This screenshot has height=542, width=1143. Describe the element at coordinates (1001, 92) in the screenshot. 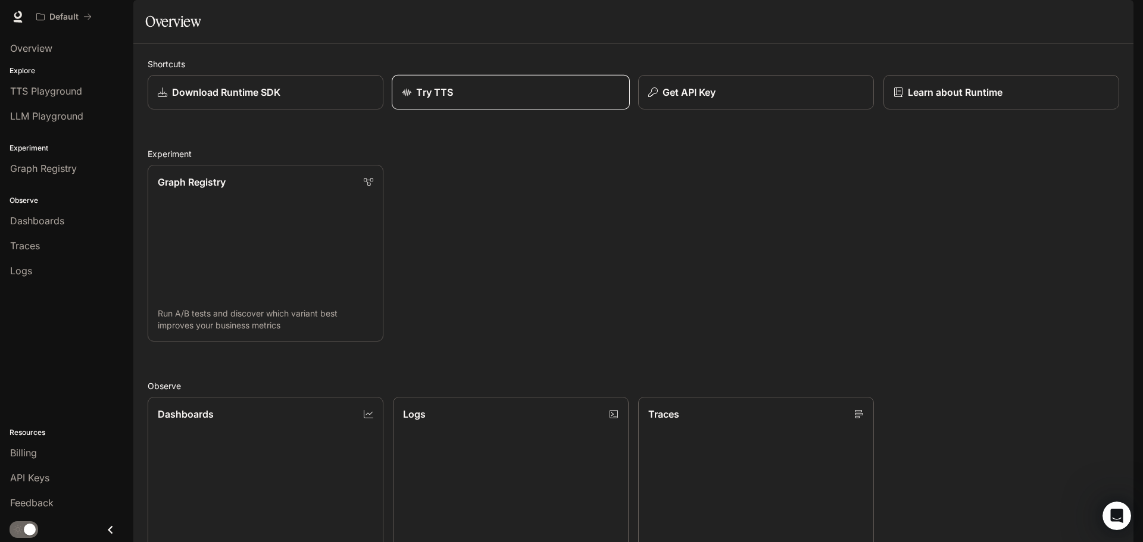

I see `a: Learn about Runtime` at that location.